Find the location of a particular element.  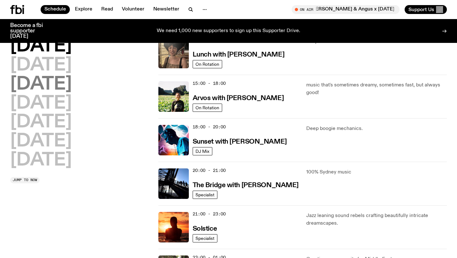

a: Explore is located at coordinates (84, 10).